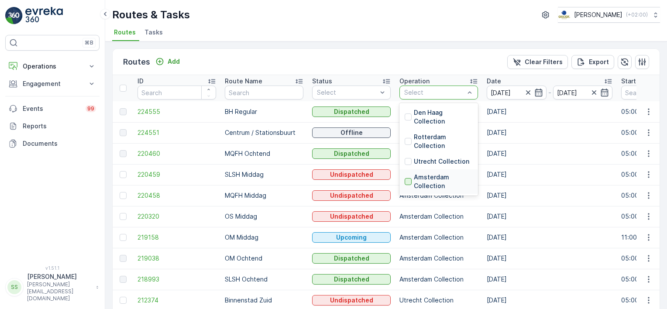 The image size is (667, 309). What do you see at coordinates (177, 196) in the screenshot?
I see `a: 220458` at bounding box center [177, 196].